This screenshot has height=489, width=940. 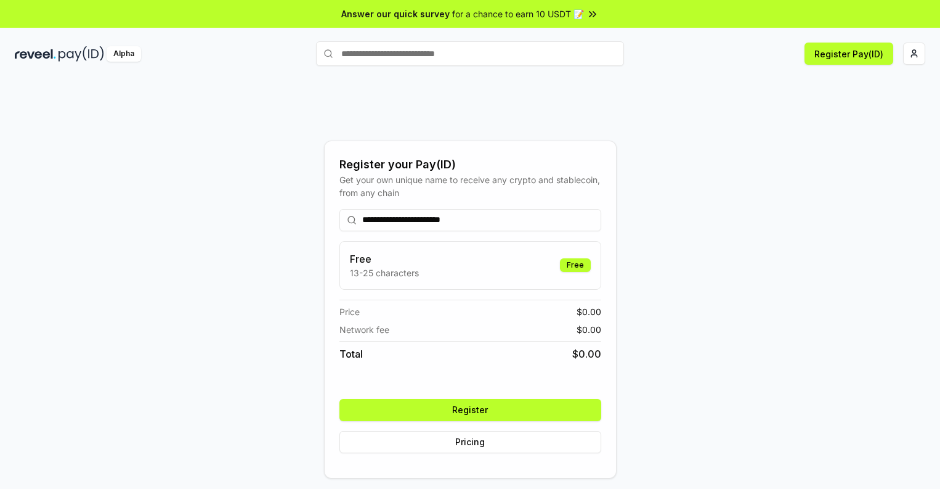 What do you see at coordinates (849, 54) in the screenshot?
I see `button: Register Pay(ID)` at bounding box center [849, 54].